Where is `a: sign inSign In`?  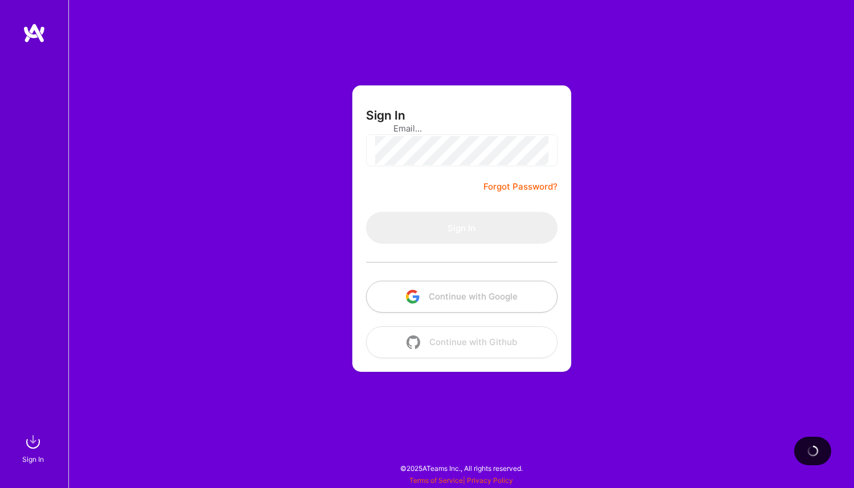
a: sign inSign In is located at coordinates (34, 448).